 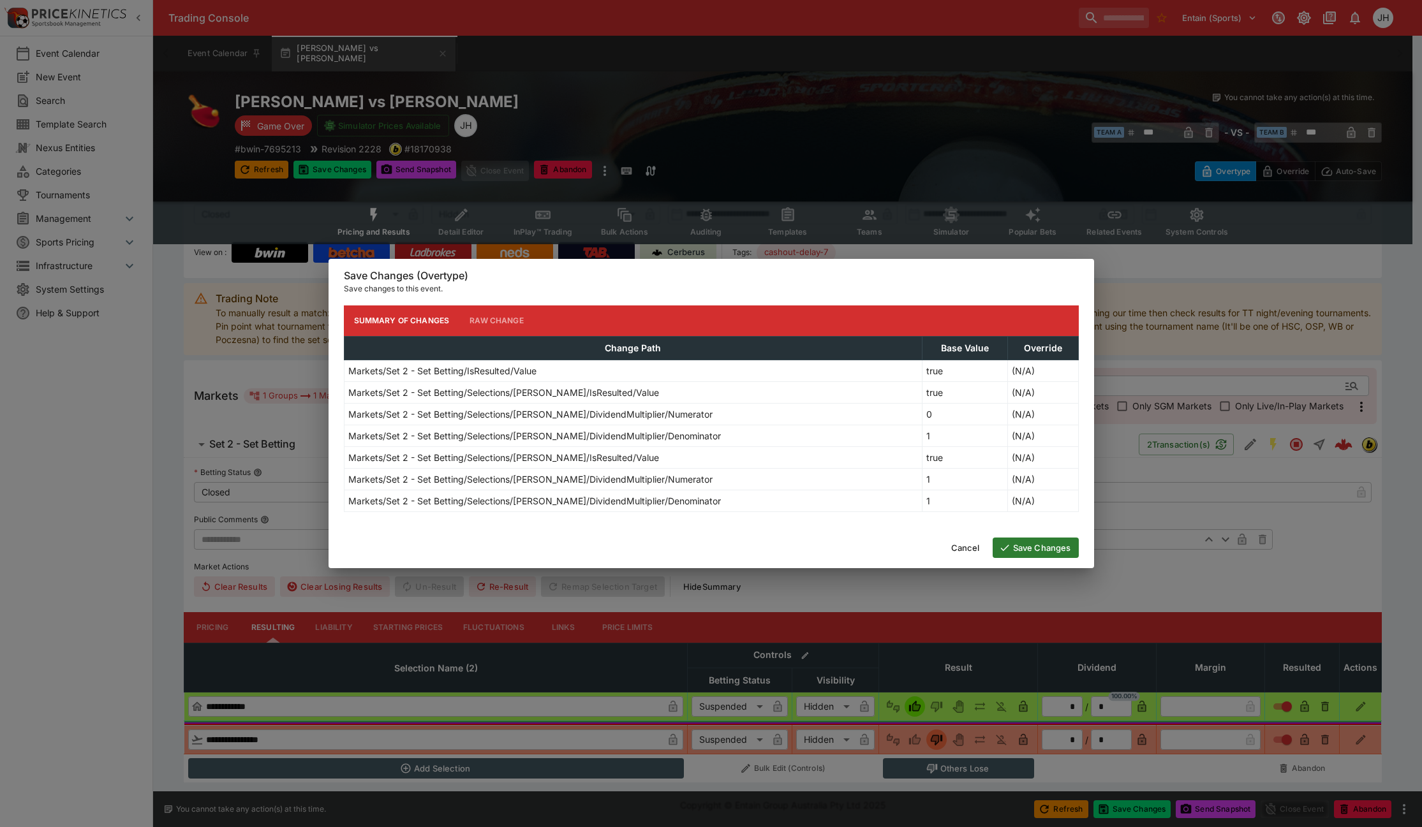 What do you see at coordinates (711, 289) in the screenshot?
I see `p: Save changes to this event.` at bounding box center [711, 289].